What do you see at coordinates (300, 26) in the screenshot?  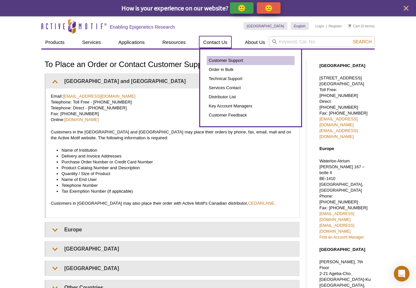 I see `a: English` at bounding box center [300, 26].